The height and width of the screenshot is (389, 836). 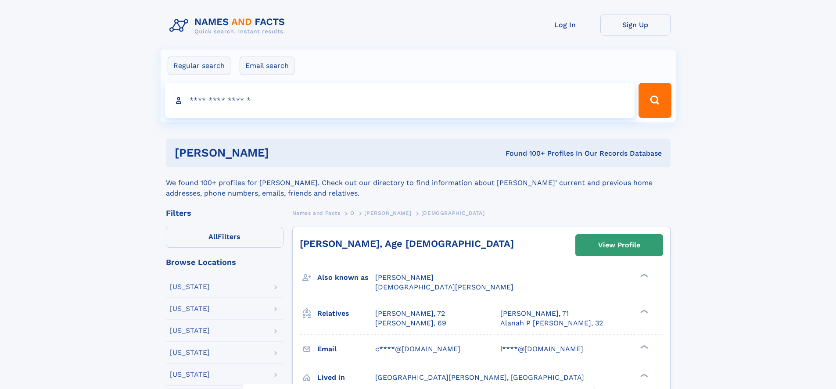 I want to click on h3: Email, so click(x=346, y=349).